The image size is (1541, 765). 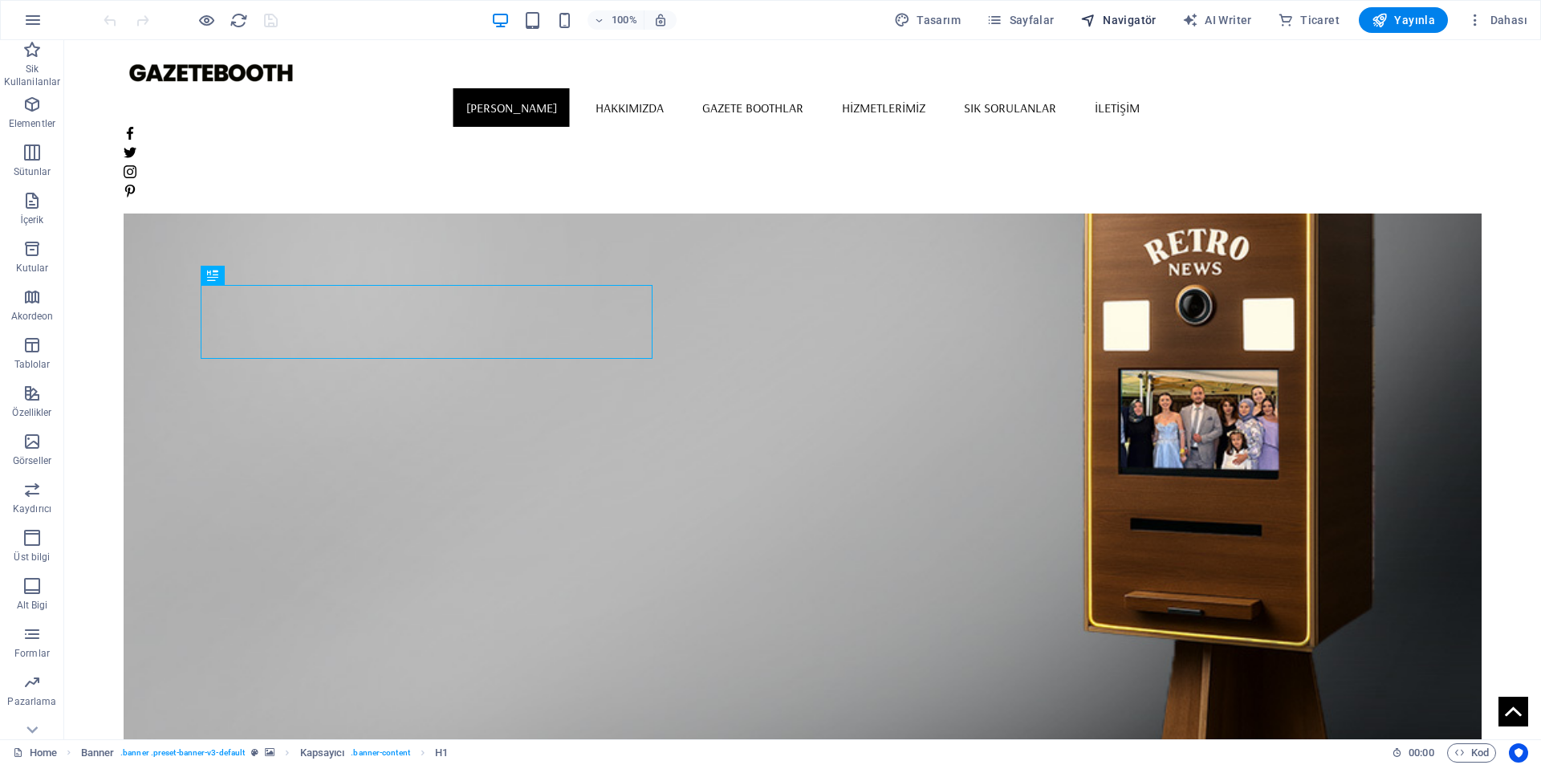 I want to click on span: Yayınla, so click(x=1403, y=20).